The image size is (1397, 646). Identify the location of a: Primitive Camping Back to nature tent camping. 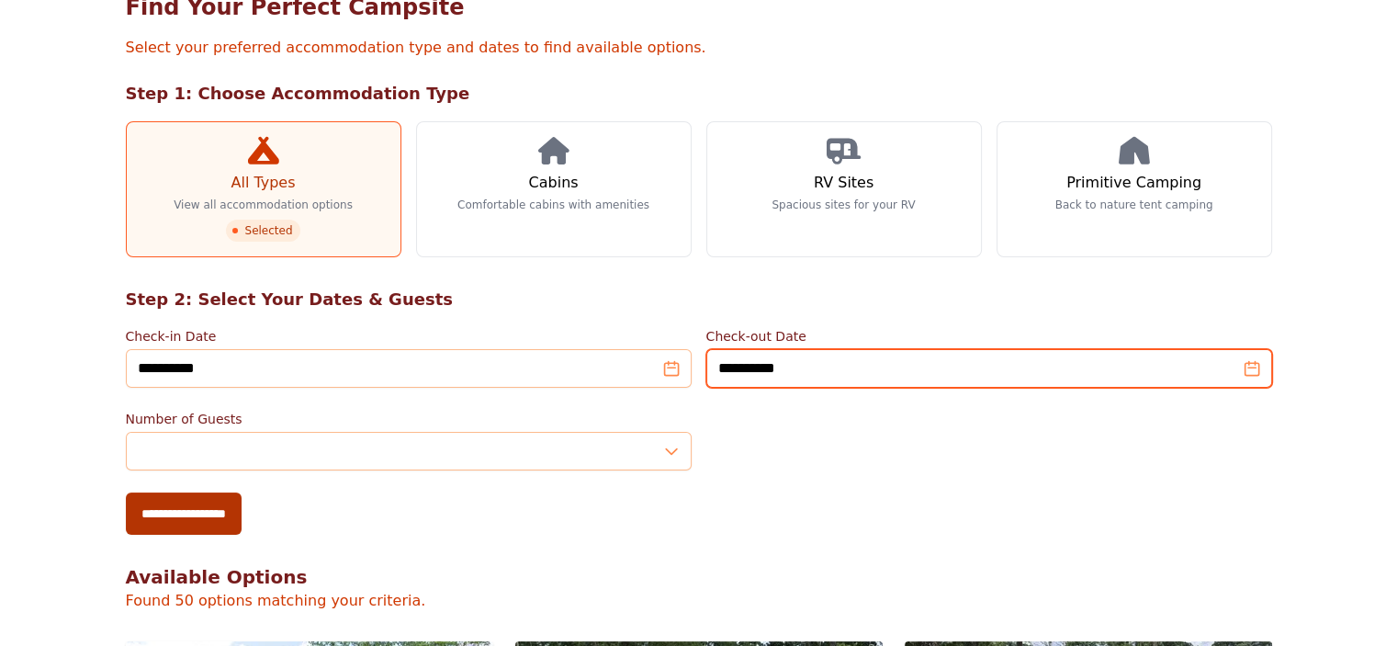
(1134, 189).